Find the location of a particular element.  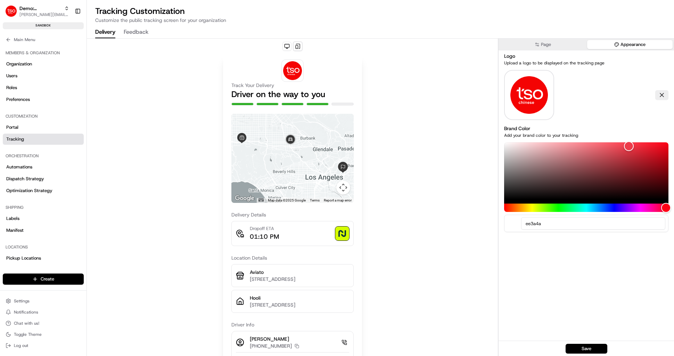

button: Delivery is located at coordinates (105, 32).